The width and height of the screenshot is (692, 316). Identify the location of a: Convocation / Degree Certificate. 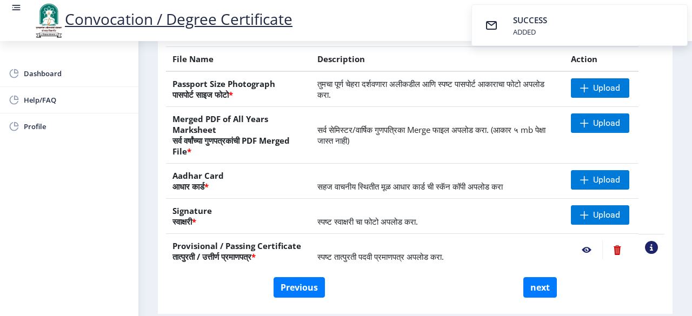
(162, 19).